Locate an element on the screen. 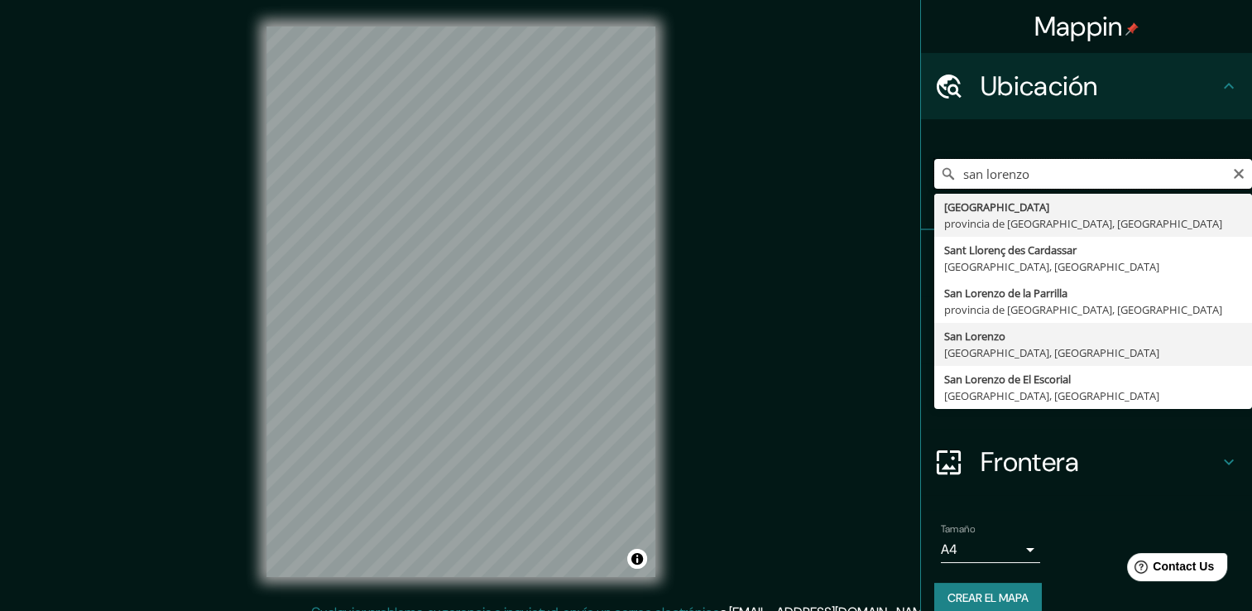 Image resolution: width=1252 pixels, height=611 pixels. div: Diseño is located at coordinates (1087, 396).